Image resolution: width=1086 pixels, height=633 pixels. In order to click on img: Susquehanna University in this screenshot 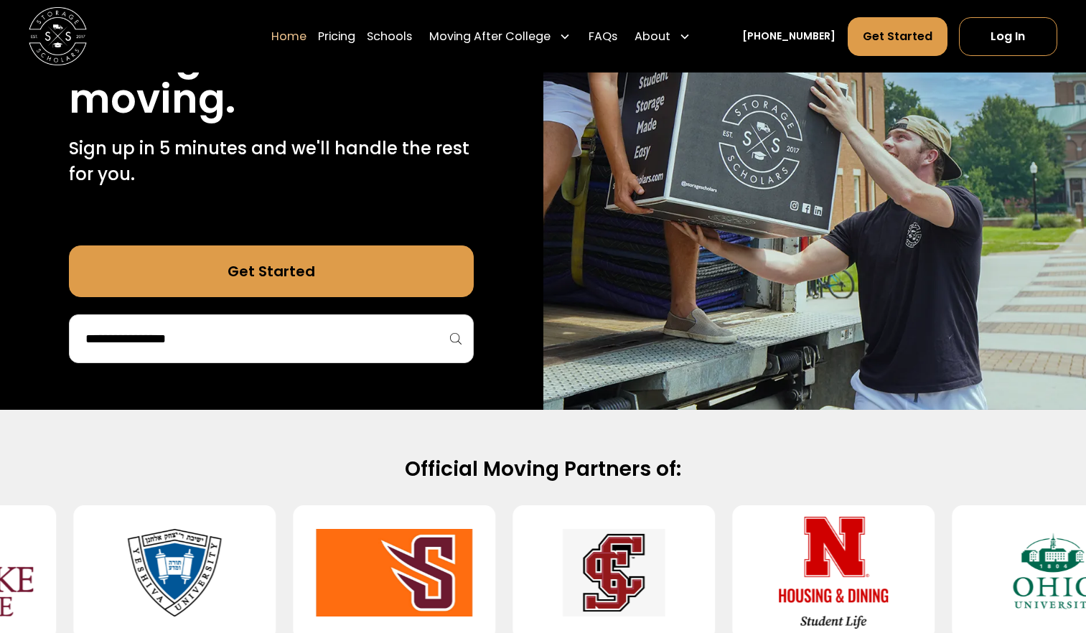, I will do `click(394, 573)`.